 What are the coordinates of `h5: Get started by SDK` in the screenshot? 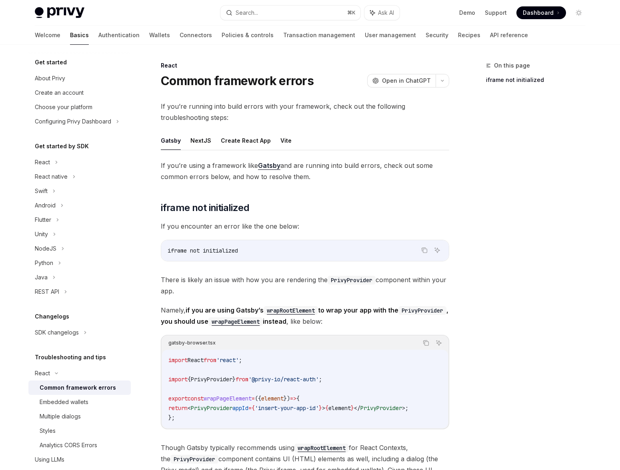 It's located at (62, 146).